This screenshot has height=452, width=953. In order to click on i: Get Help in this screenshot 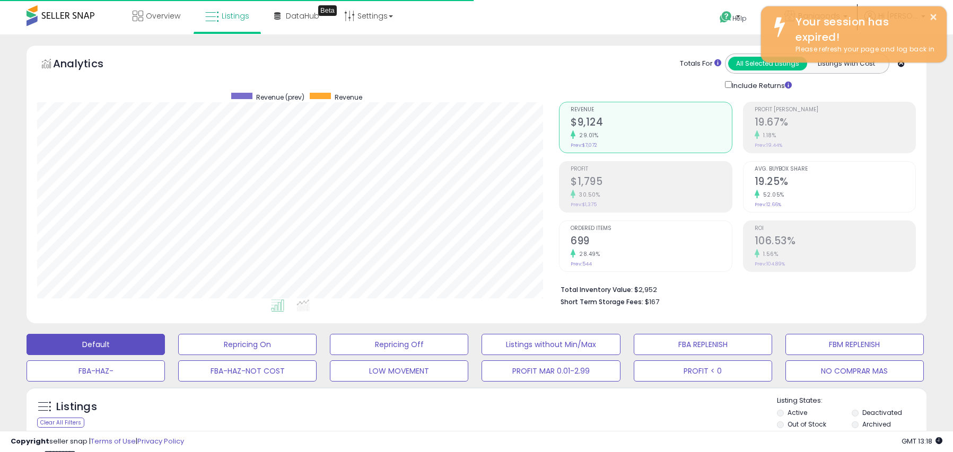, I will do `click(725, 17)`.